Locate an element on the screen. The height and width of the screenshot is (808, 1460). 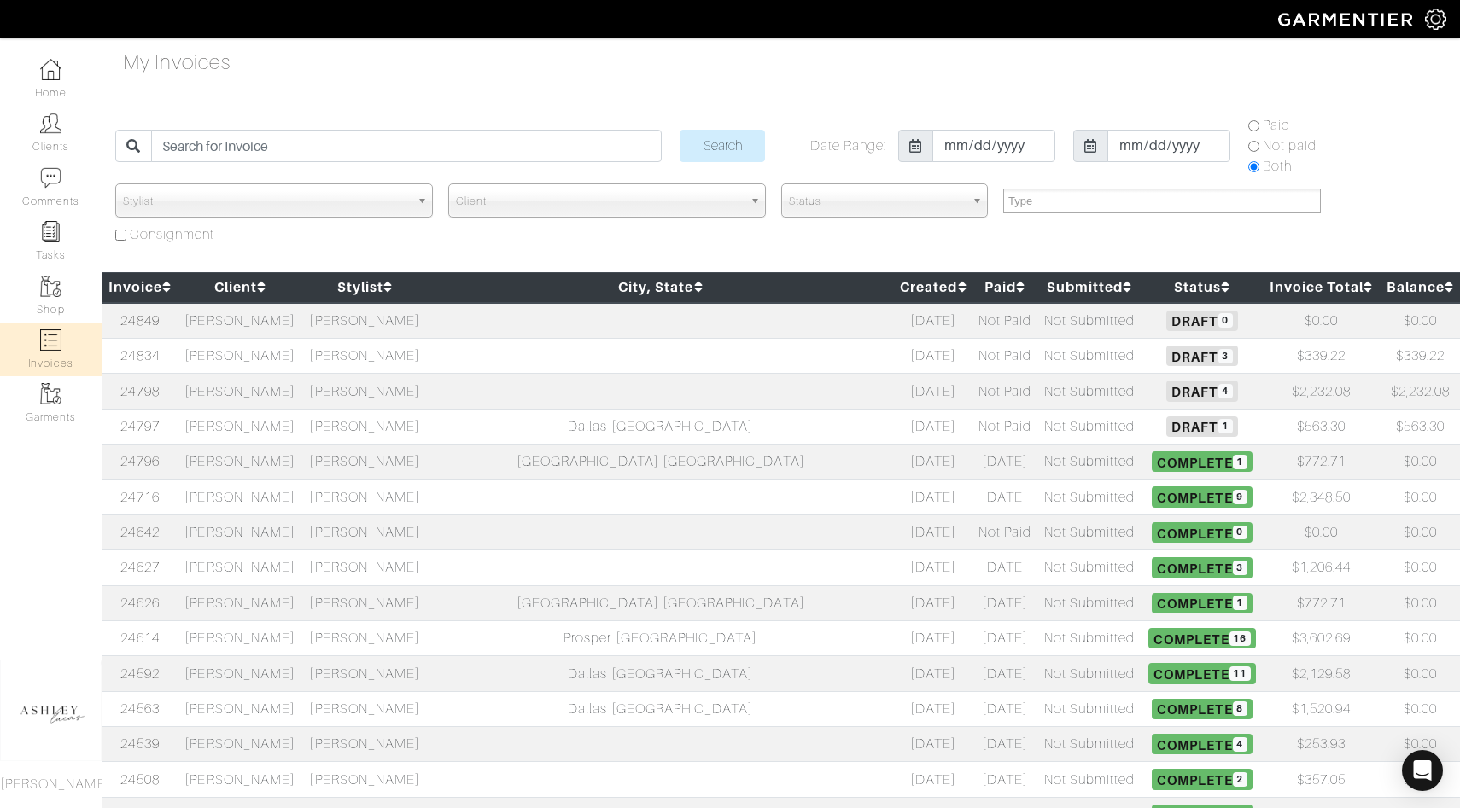
td: $2,232.08 is located at coordinates (1321, 391).